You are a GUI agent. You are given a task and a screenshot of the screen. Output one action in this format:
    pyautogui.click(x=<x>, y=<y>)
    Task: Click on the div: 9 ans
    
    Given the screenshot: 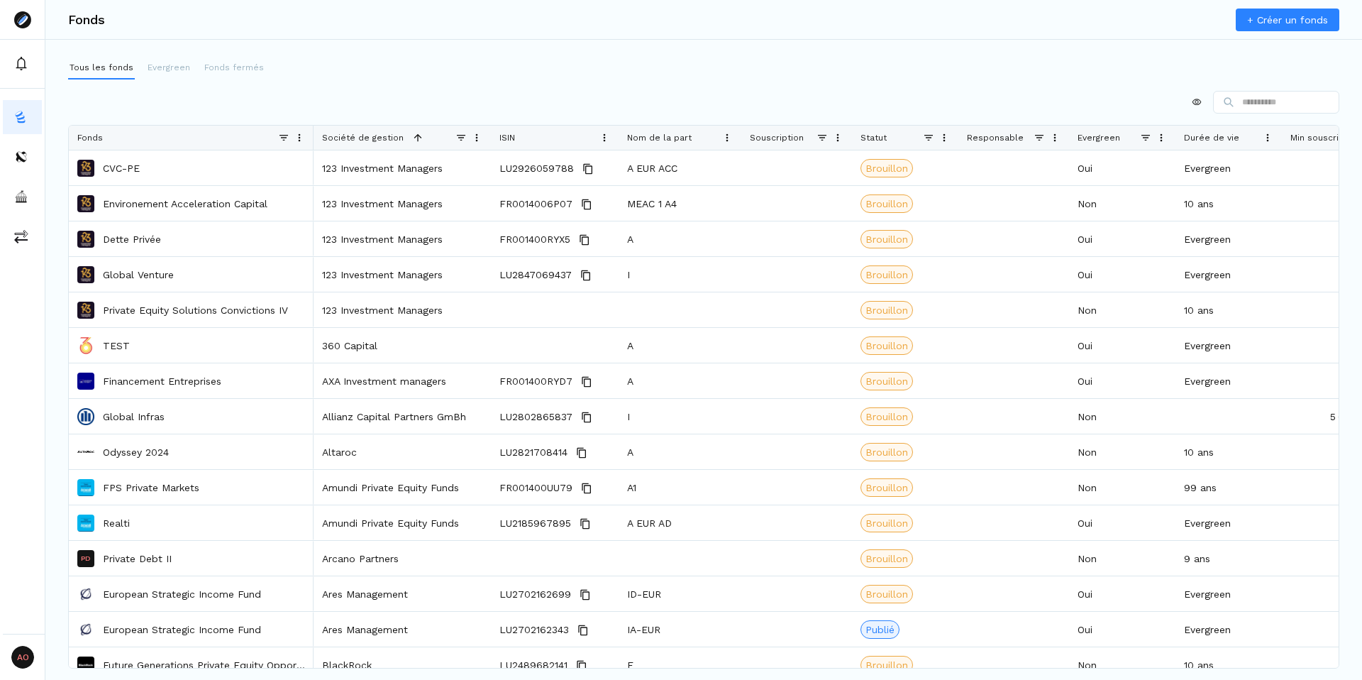 What is the action you would take?
    pyautogui.click(x=1229, y=558)
    